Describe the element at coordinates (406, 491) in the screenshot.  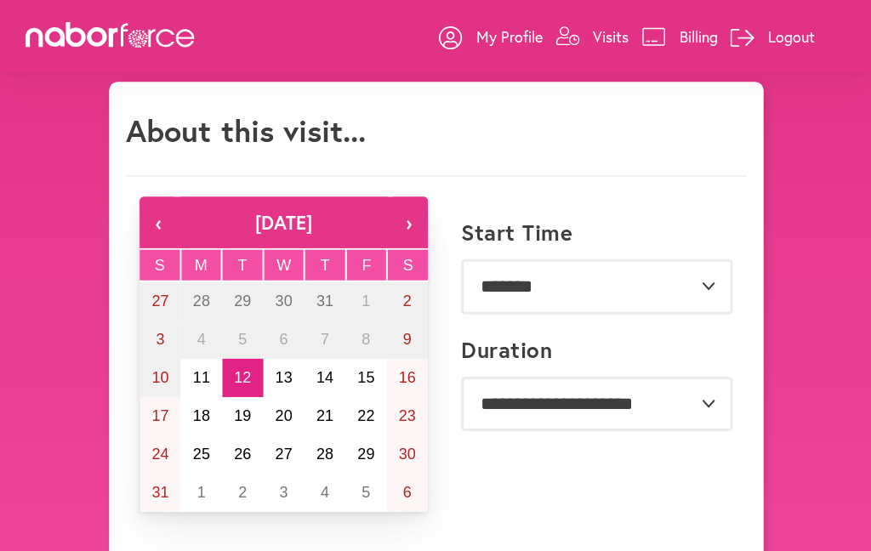
I see `button: September 6, 2025` at that location.